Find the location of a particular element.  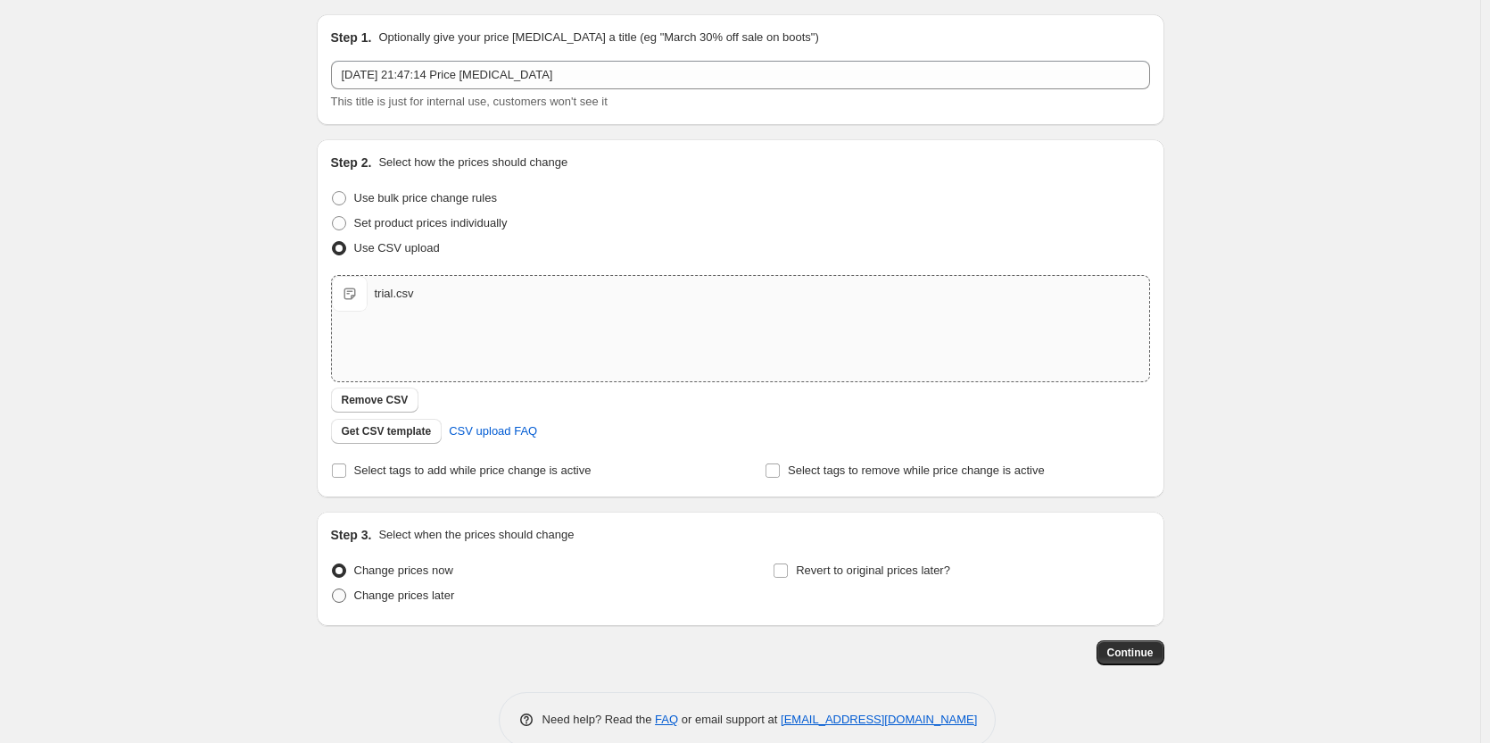

div: trial.csv is located at coordinates (394, 294).